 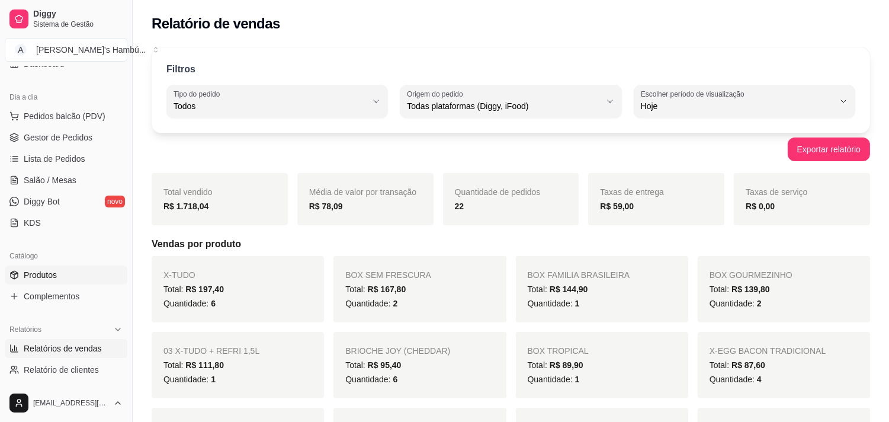 What do you see at coordinates (66, 201) in the screenshot?
I see `a: Diggy Botnovo` at bounding box center [66, 201].